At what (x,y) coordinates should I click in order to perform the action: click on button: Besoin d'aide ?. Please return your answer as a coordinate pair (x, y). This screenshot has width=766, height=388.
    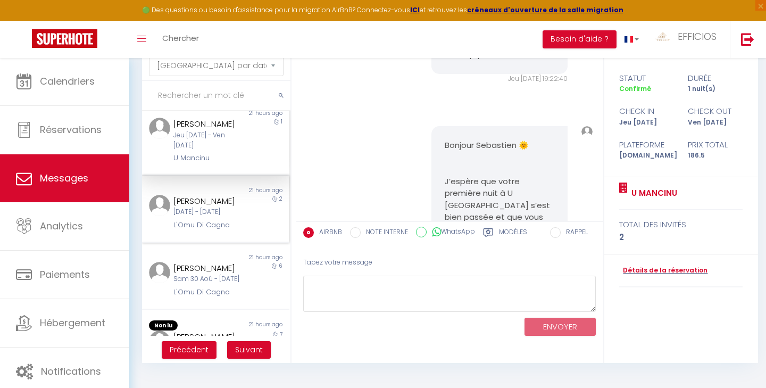
    Looking at the image, I should click on (580, 39).